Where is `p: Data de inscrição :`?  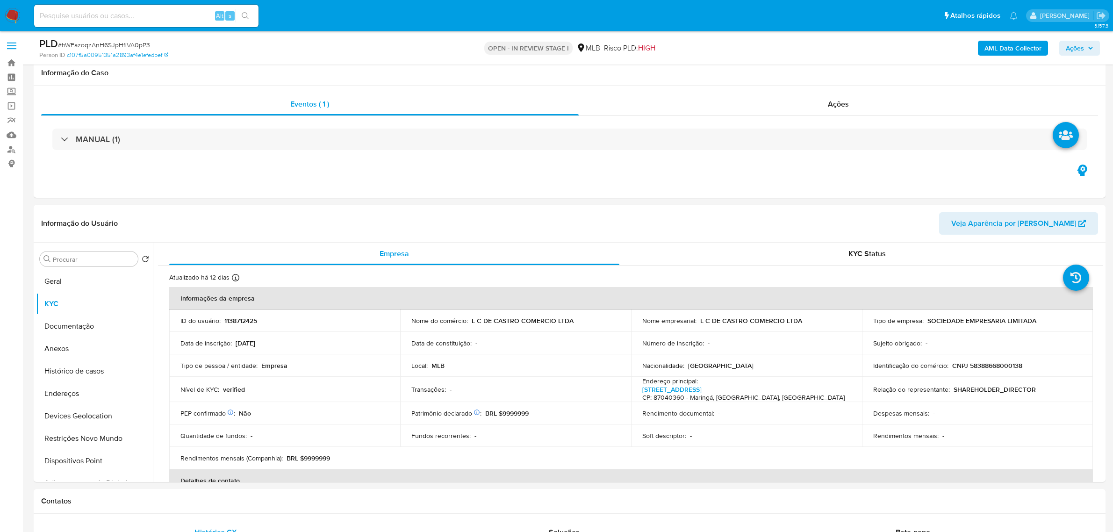 p: Data de inscrição : is located at coordinates (206, 343).